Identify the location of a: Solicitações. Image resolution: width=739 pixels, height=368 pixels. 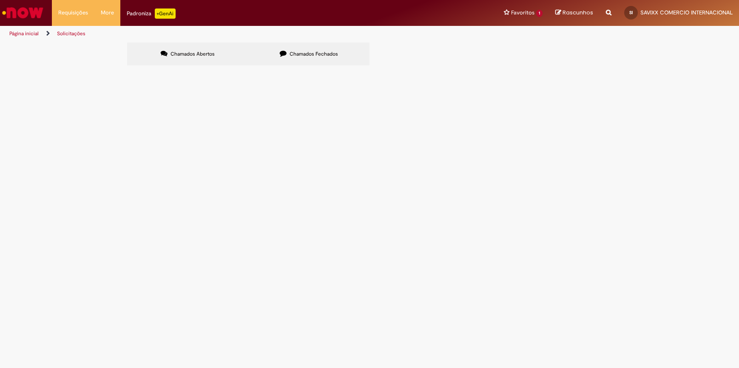
(71, 34).